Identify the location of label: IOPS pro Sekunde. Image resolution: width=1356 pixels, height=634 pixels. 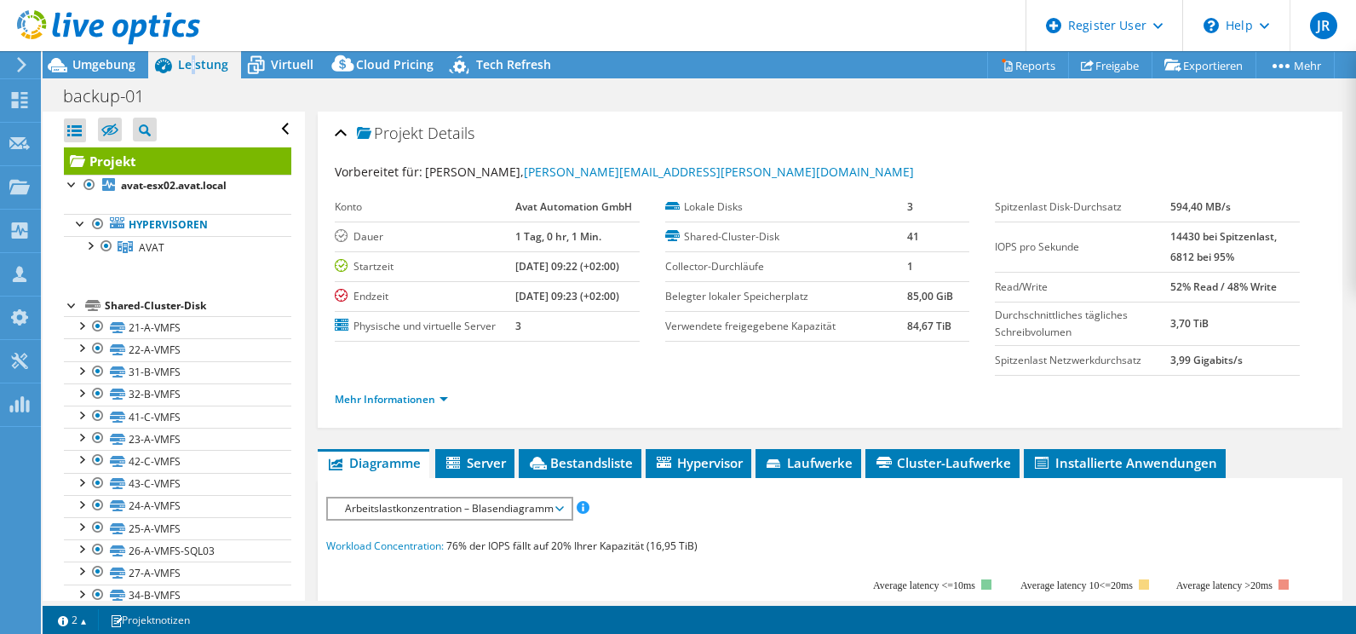
(1082, 247).